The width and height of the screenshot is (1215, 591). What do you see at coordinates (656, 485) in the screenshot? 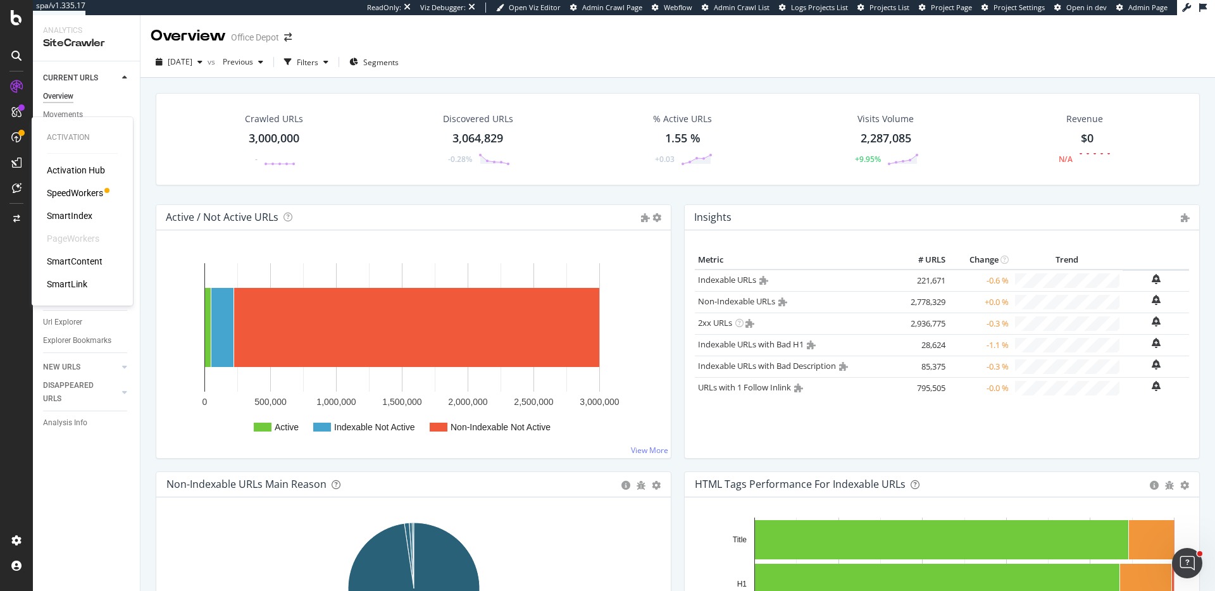
I see `div: gear` at bounding box center [656, 485].